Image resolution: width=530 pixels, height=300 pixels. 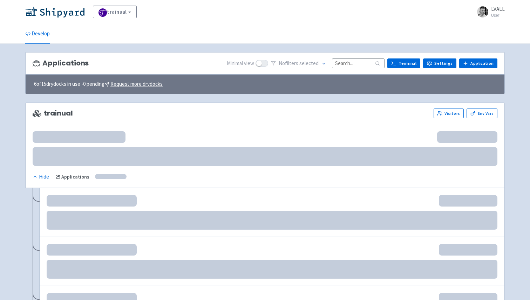 What do you see at coordinates (98, 84) in the screenshot?
I see `span: 6 of 15 drydocks in use - 0 pending` at bounding box center [98, 84].